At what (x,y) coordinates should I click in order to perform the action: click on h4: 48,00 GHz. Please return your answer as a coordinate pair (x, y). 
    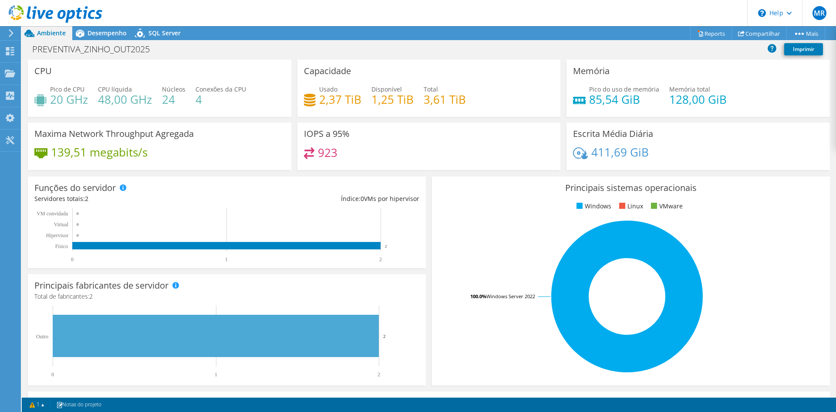
    Looking at the image, I should click on (125, 99).